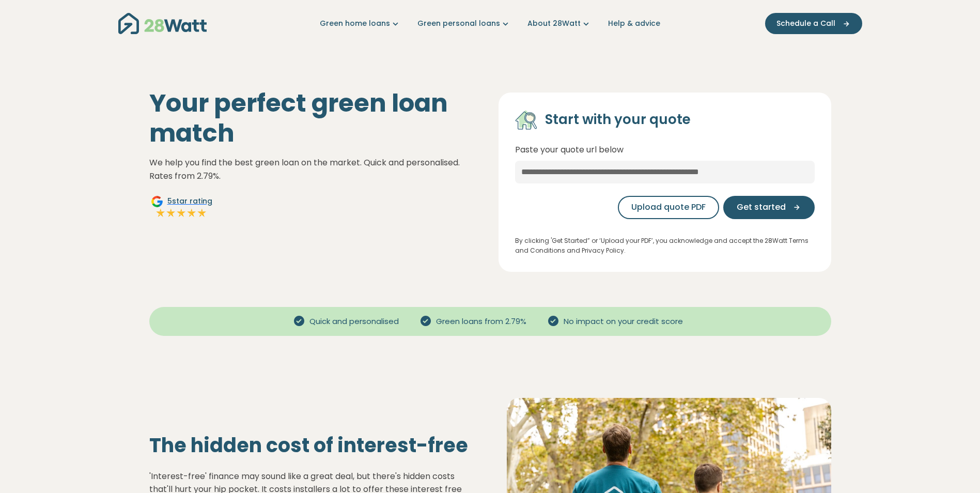 The height and width of the screenshot is (493, 980). I want to click on span: Schedule a Call, so click(806, 23).